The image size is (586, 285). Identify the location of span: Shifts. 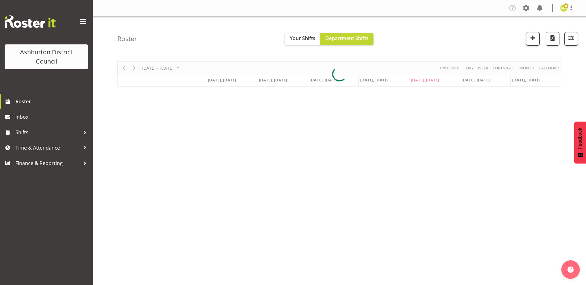
(48, 133).